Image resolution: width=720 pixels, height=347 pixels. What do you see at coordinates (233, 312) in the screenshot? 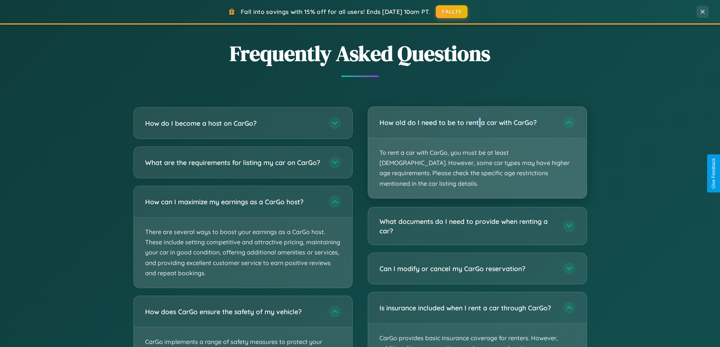
I see `h3: How does CarGo ensure the safety of my vehicle?` at bounding box center [233, 312].